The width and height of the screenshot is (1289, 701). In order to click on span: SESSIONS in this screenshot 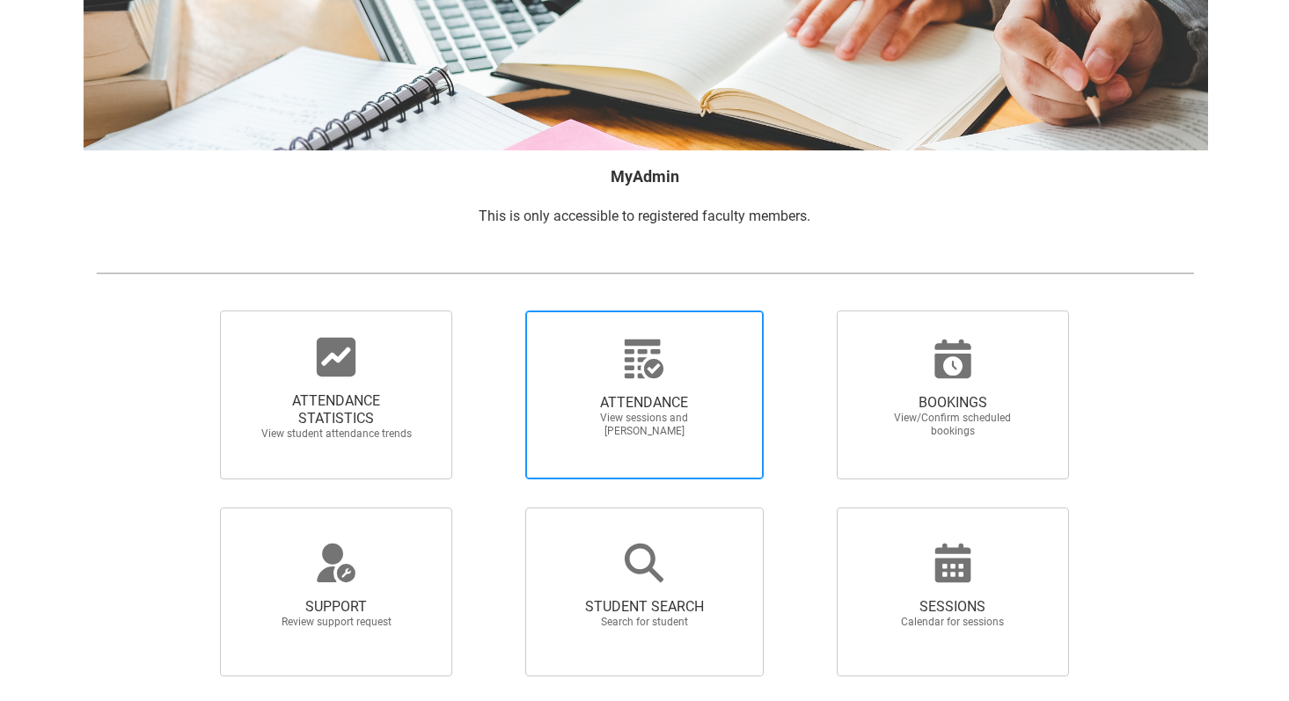, I will do `click(953, 607)`.